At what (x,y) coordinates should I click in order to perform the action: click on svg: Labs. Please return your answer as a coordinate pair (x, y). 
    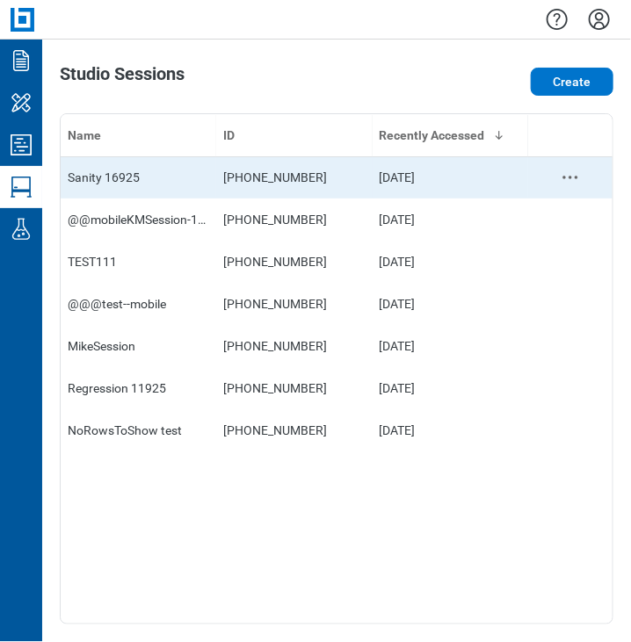
    Looking at the image, I should click on (21, 229).